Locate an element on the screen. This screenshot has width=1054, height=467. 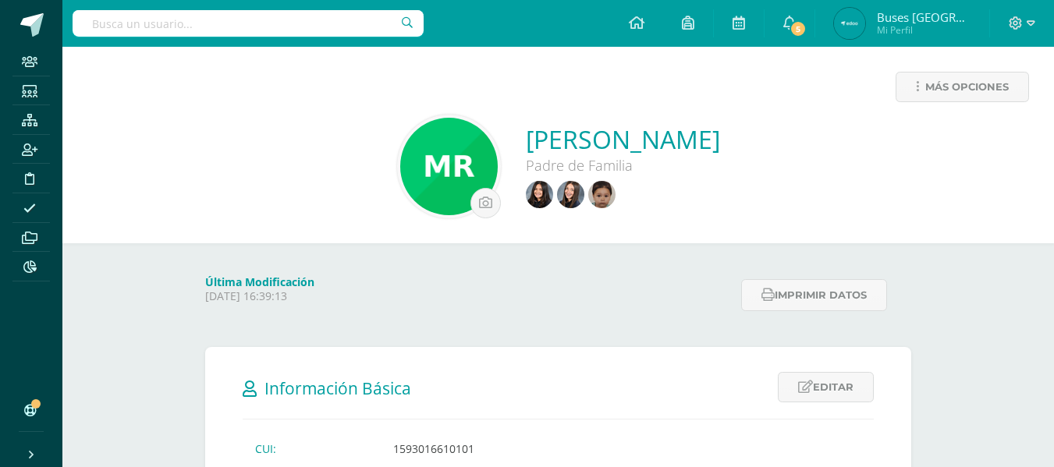
button: Imprimir datos is located at coordinates (814, 295).